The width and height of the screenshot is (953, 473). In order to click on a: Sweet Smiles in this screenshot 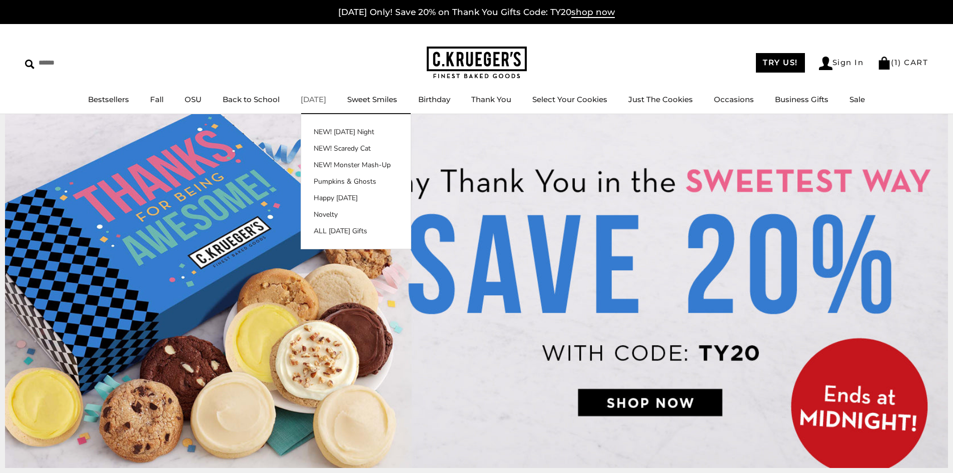, I will do `click(372, 99)`.